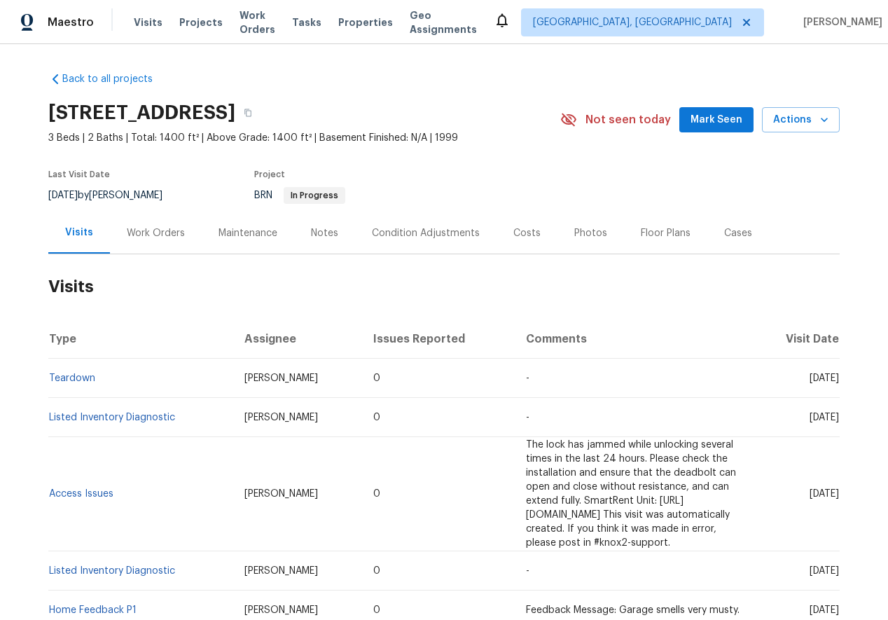 This screenshot has height=620, width=888. What do you see at coordinates (92, 610) in the screenshot?
I see `a: Home Feedback P1` at bounding box center [92, 610].